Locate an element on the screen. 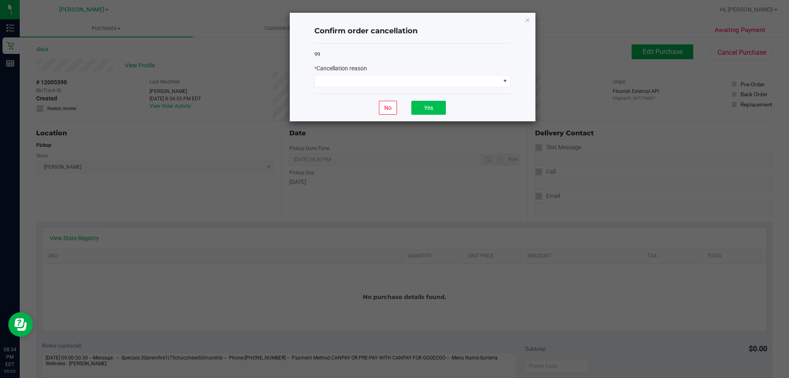  h4: Confirm order cancellation is located at coordinates (412, 31).